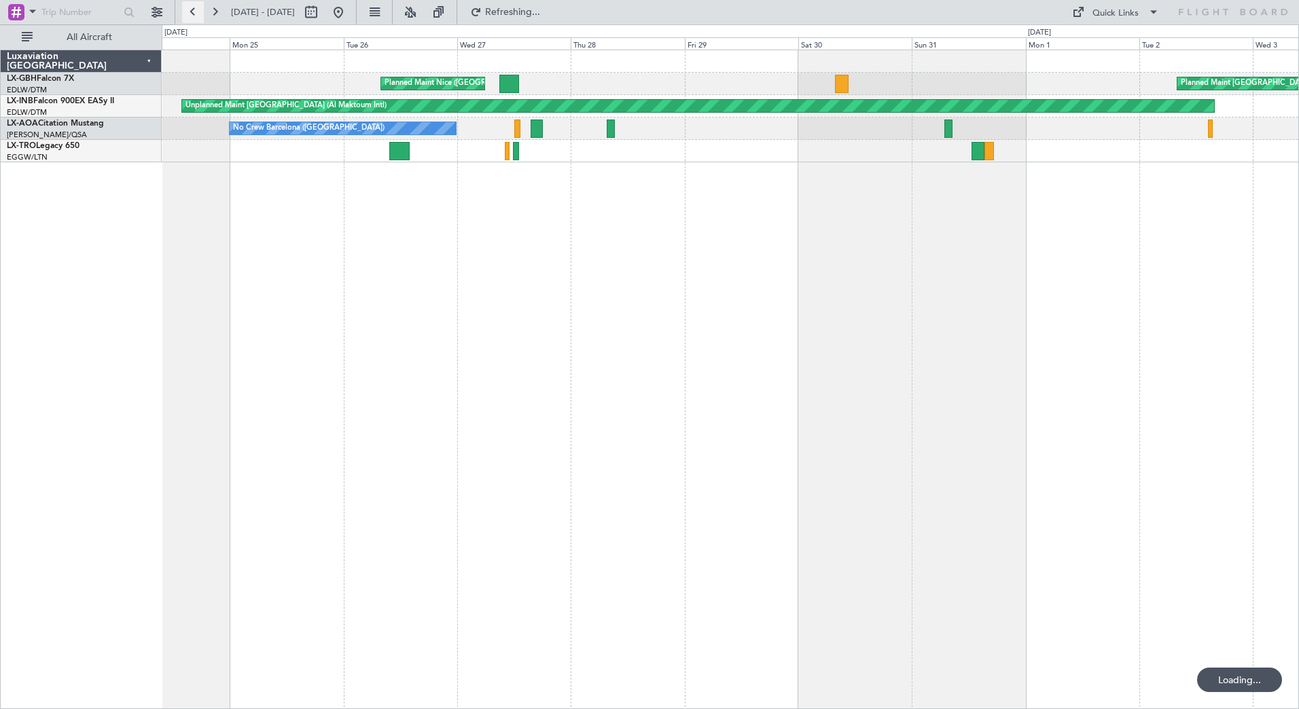  I want to click on span: LX-AOA, so click(22, 124).